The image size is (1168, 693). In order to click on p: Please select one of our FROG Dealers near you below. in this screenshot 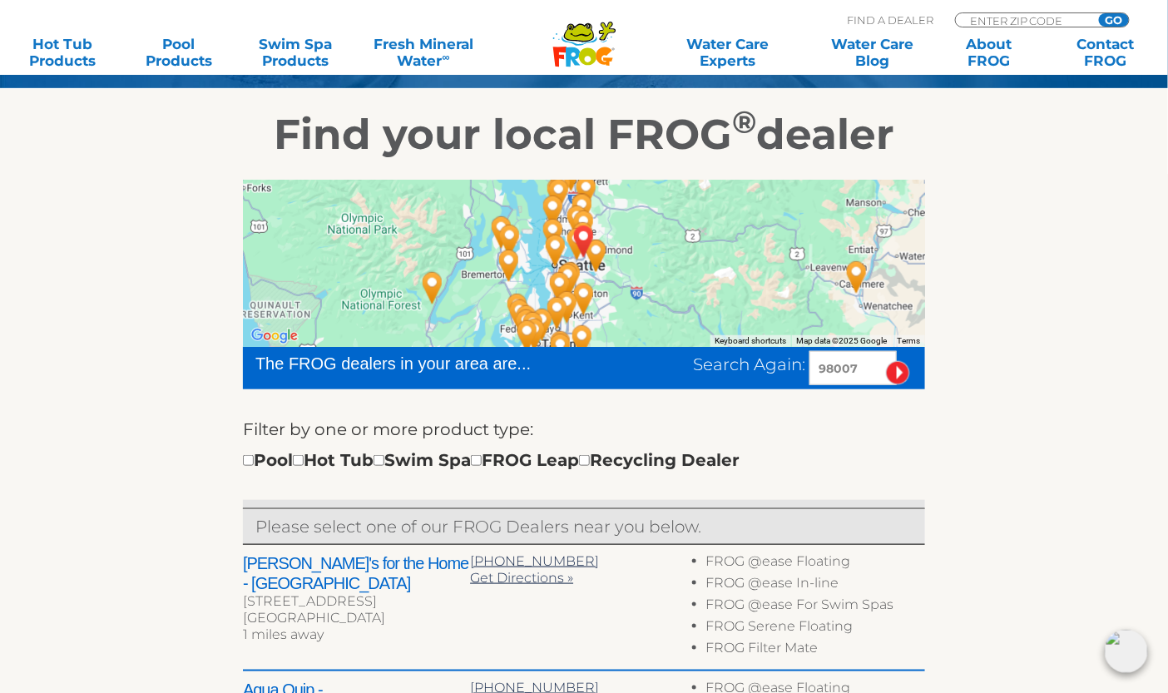, I will do `click(584, 526)`.